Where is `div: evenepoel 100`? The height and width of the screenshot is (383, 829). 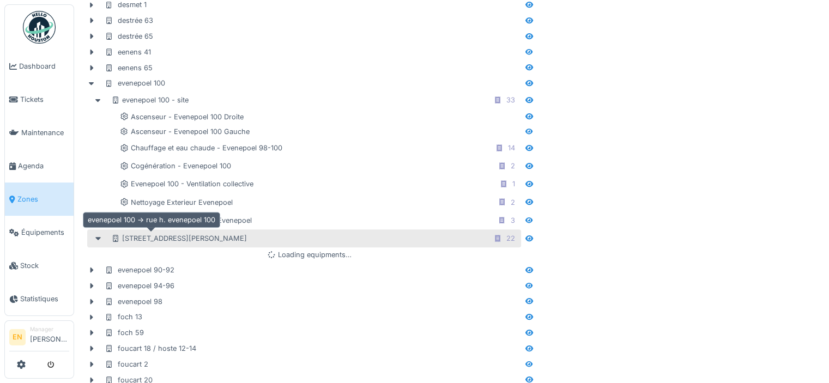 div: evenepoel 100 is located at coordinates (135, 83).